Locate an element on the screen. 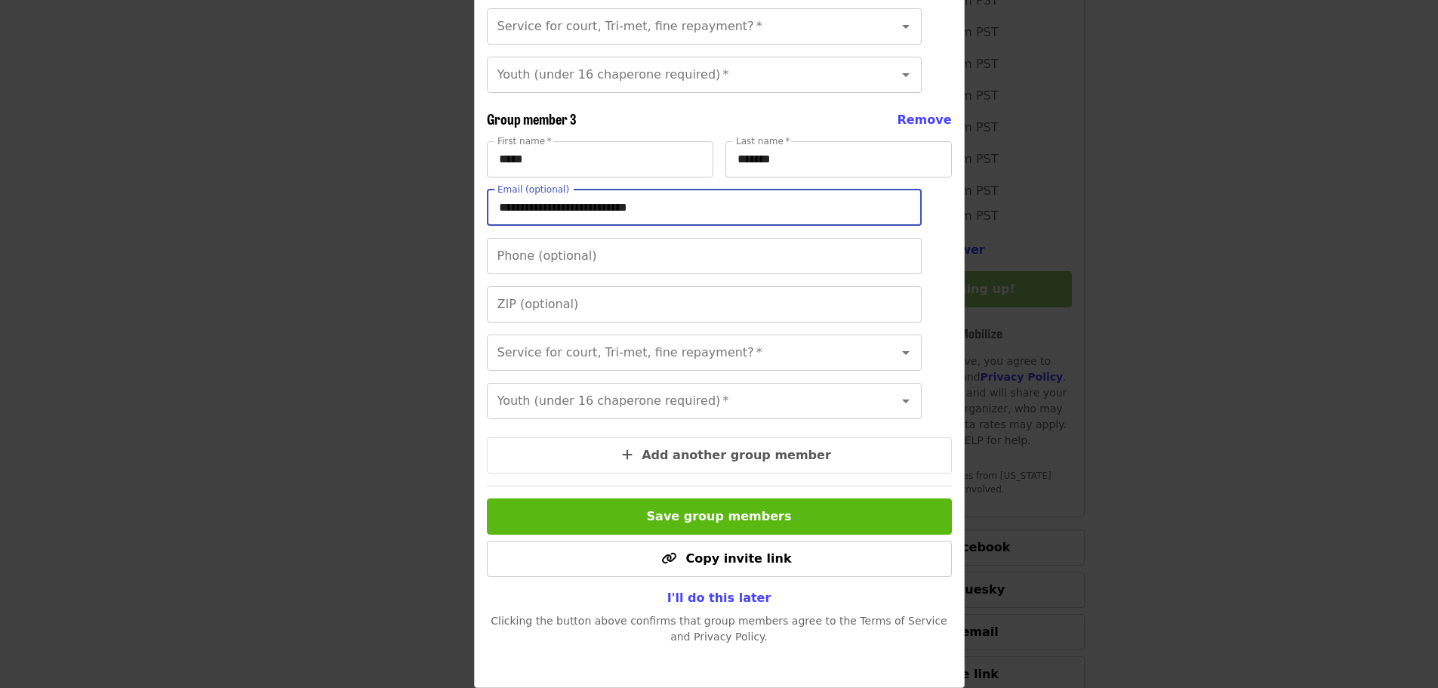 The image size is (1438, 688). button: Remove is located at coordinates (924, 120).